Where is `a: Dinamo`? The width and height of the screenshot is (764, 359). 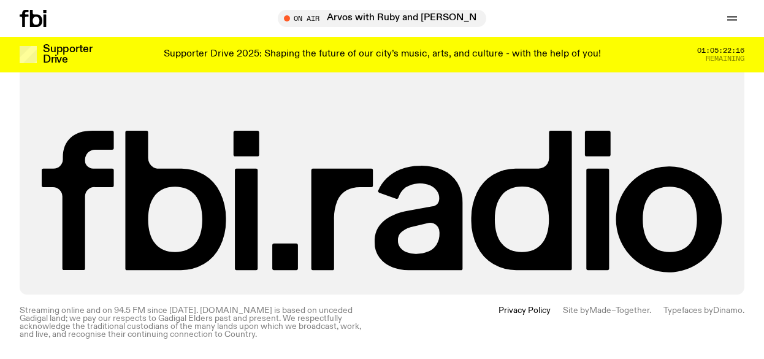
a: Dinamo is located at coordinates (728, 310).